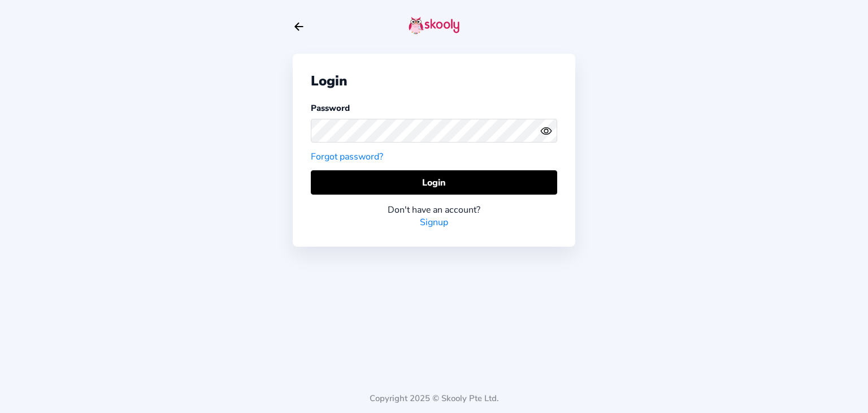  Describe the element at coordinates (330, 108) in the screenshot. I see `label: Password` at that location.